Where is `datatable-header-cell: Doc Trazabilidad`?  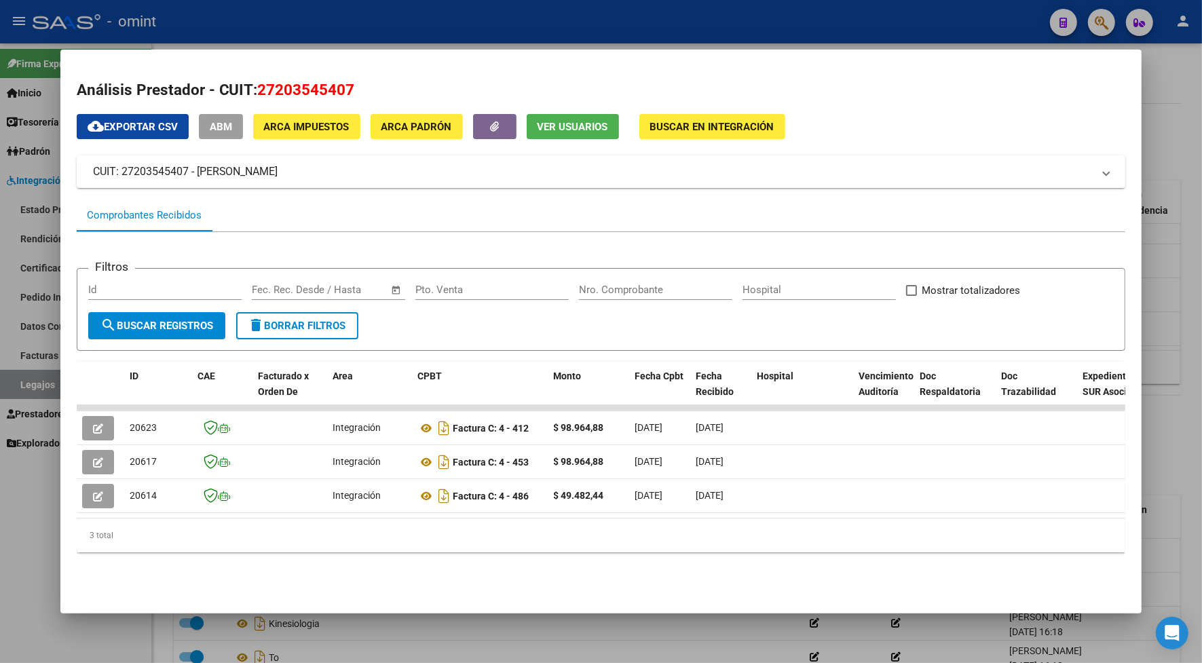
datatable-header-cell: Doc Trazabilidad is located at coordinates (1037, 392).